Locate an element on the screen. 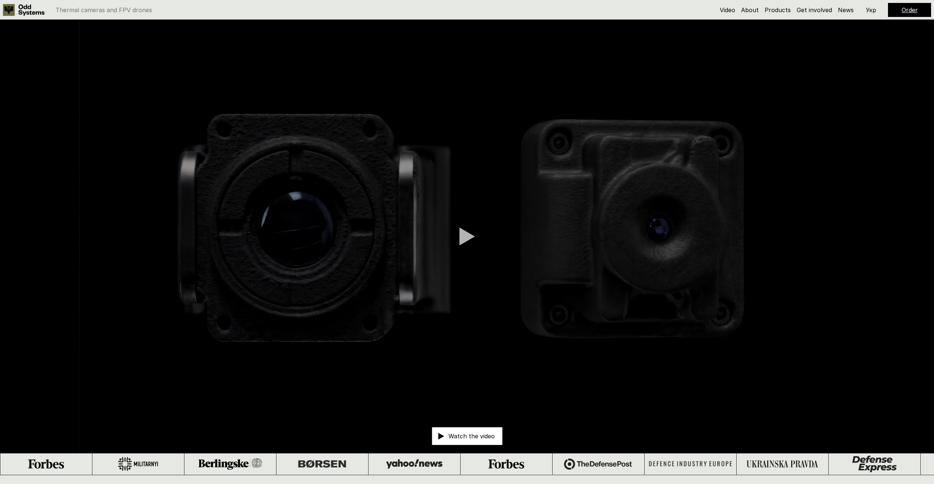 The width and height of the screenshot is (934, 484). p: Thermal cameras and FPV drones is located at coordinates (104, 10).